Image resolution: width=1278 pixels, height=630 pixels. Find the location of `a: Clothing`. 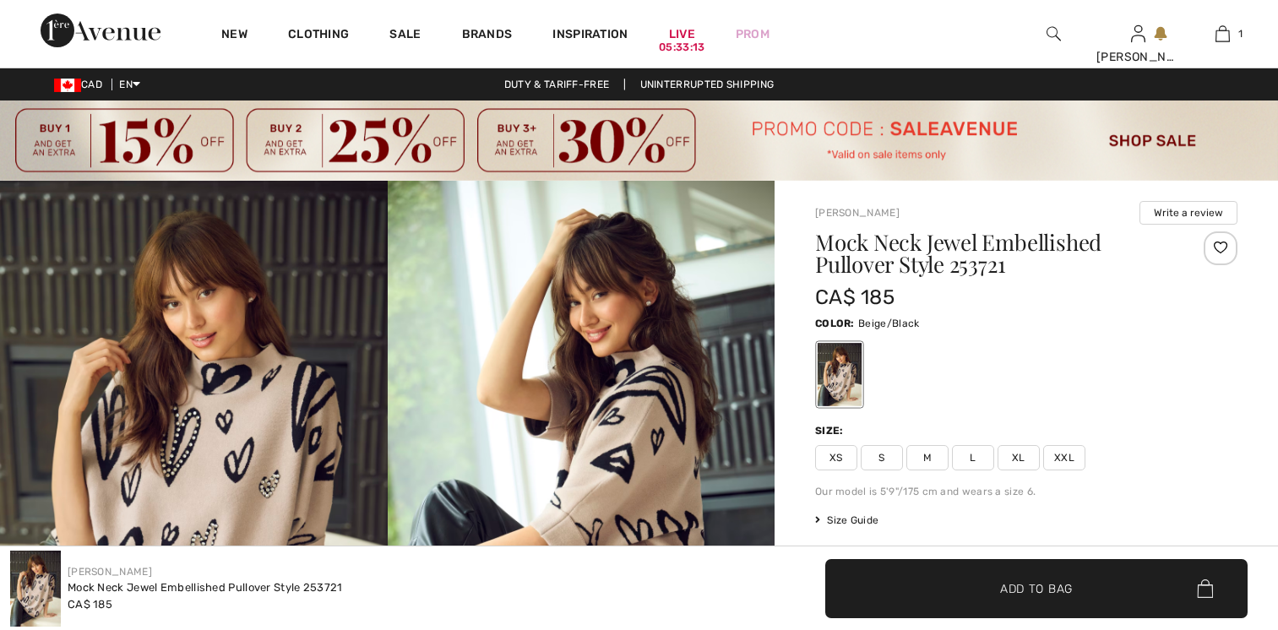

a: Clothing is located at coordinates (318, 35).